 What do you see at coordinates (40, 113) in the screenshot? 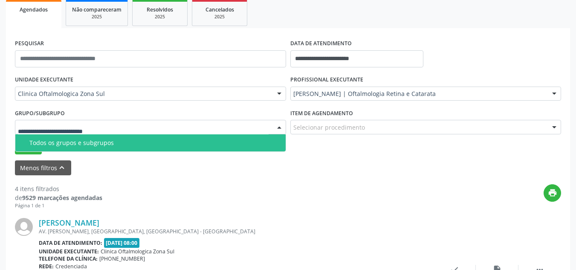
I see `label: Grupo/Subgrupo` at bounding box center [40, 113].